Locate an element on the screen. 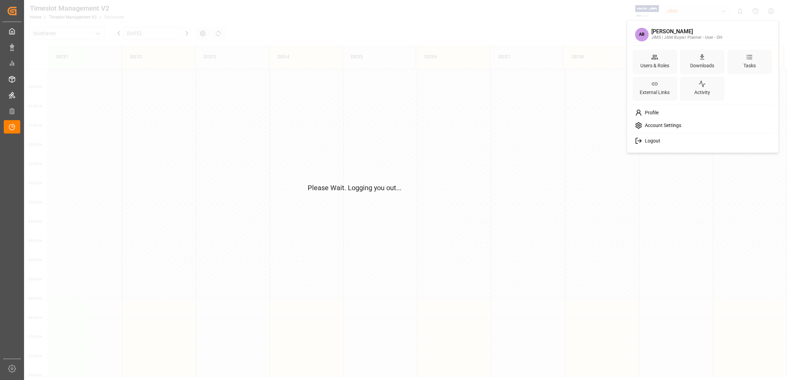 Image resolution: width=787 pixels, height=380 pixels. span: Account Settings is located at coordinates (662, 126).